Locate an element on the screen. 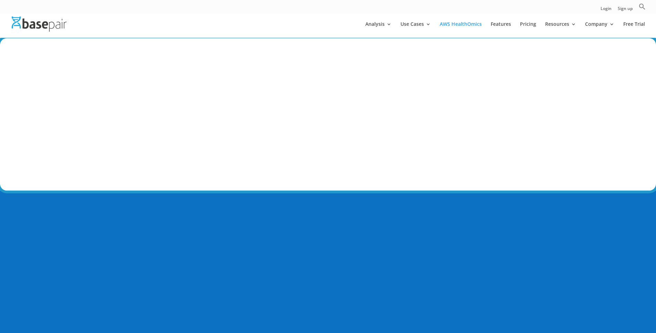 This screenshot has height=333, width=656. a: Search Icon Link is located at coordinates (642, 8).